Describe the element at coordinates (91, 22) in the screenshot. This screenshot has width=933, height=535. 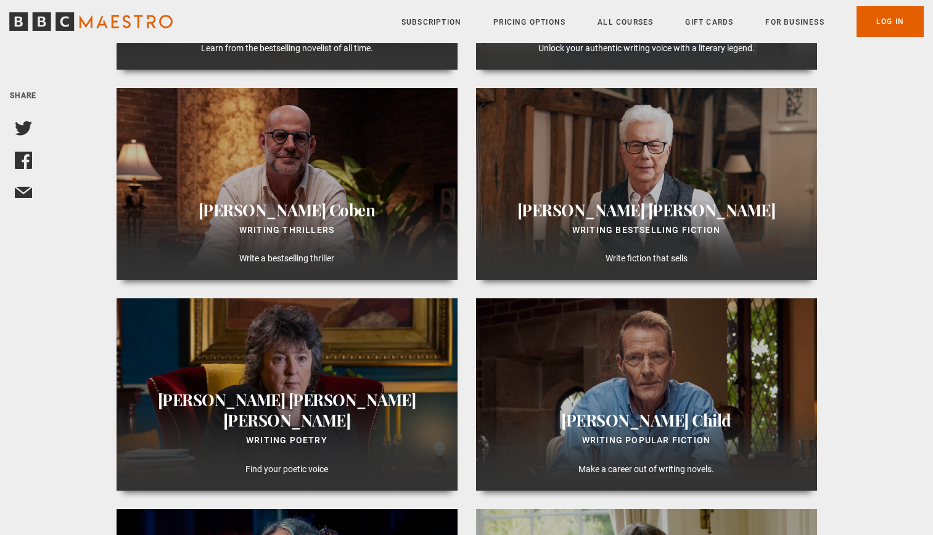
I see `a: BBC Maestro` at that location.